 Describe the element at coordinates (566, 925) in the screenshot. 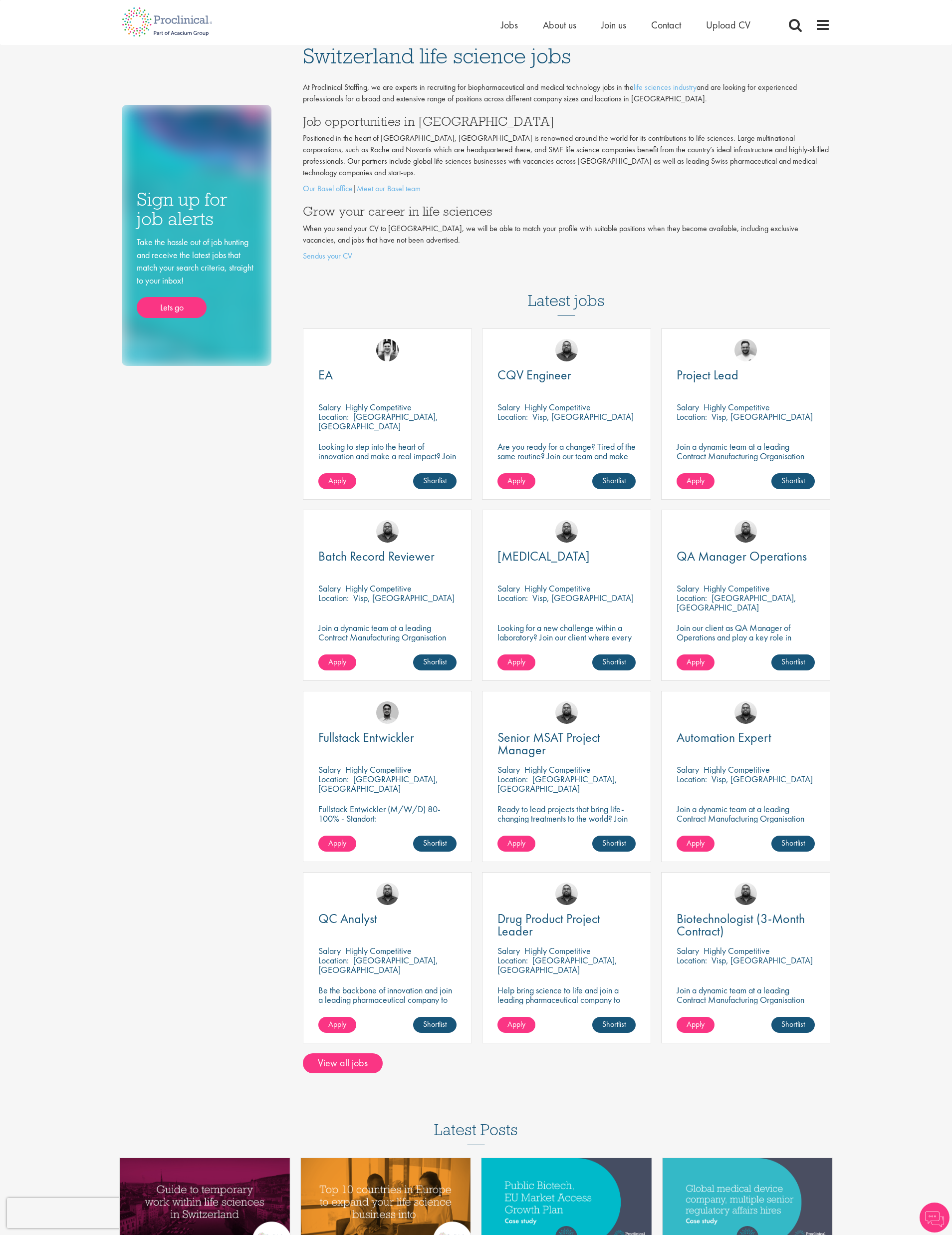

I see `a: Drug Product Project Leader` at that location.